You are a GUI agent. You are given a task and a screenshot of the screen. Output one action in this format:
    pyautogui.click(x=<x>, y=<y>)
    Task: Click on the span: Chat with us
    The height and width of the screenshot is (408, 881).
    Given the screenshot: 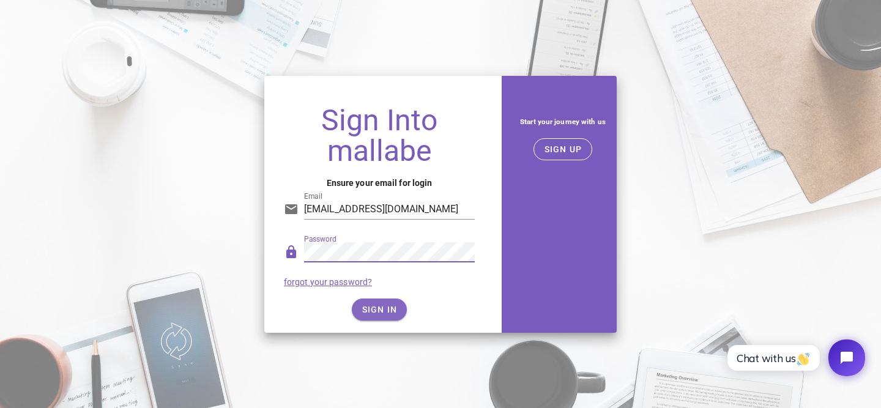 What is the action you would take?
    pyautogui.click(x=59, y=29)
    